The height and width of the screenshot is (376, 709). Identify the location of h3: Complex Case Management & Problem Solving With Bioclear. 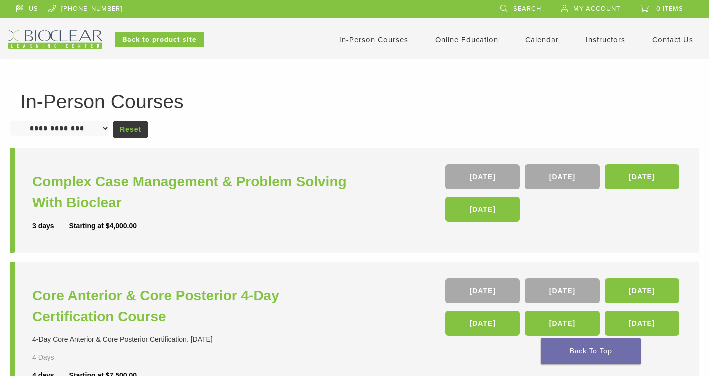
(195, 193).